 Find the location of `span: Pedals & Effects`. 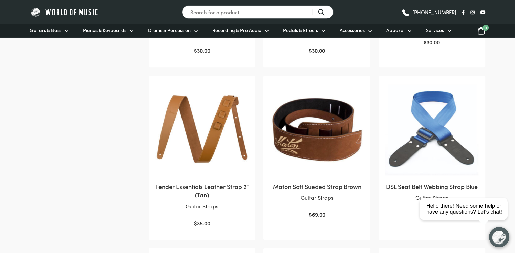

span: Pedals & Effects is located at coordinates (301, 30).